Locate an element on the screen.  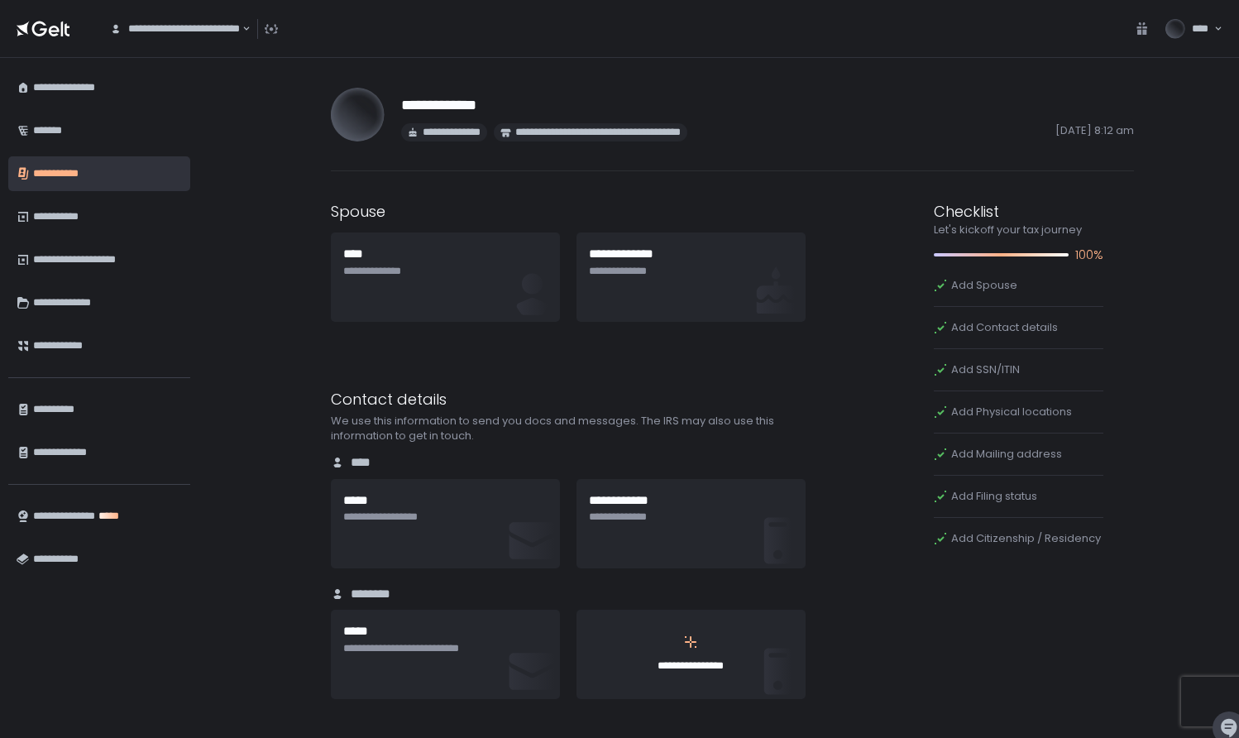
div: Spouse is located at coordinates (568, 211).